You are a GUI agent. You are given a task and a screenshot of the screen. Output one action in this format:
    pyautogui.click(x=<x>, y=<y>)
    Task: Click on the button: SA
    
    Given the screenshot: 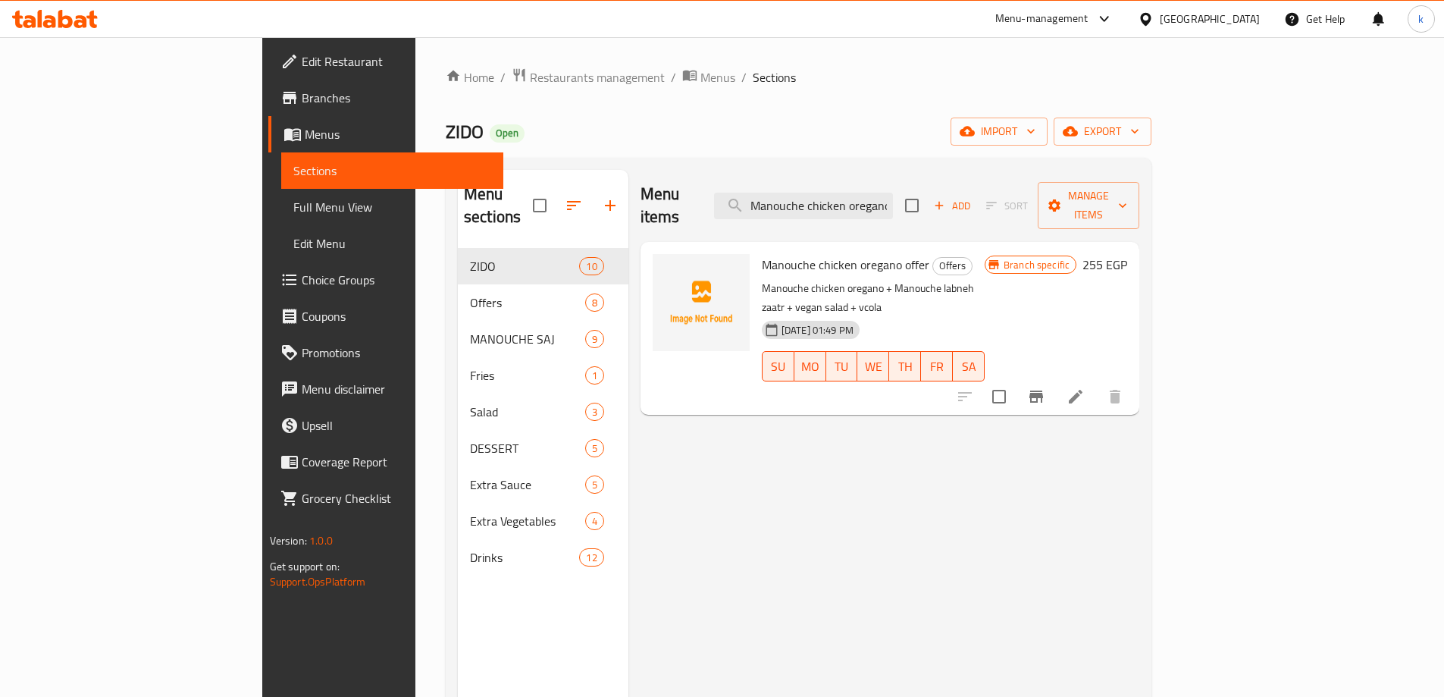 What is the action you would take?
    pyautogui.click(x=969, y=366)
    